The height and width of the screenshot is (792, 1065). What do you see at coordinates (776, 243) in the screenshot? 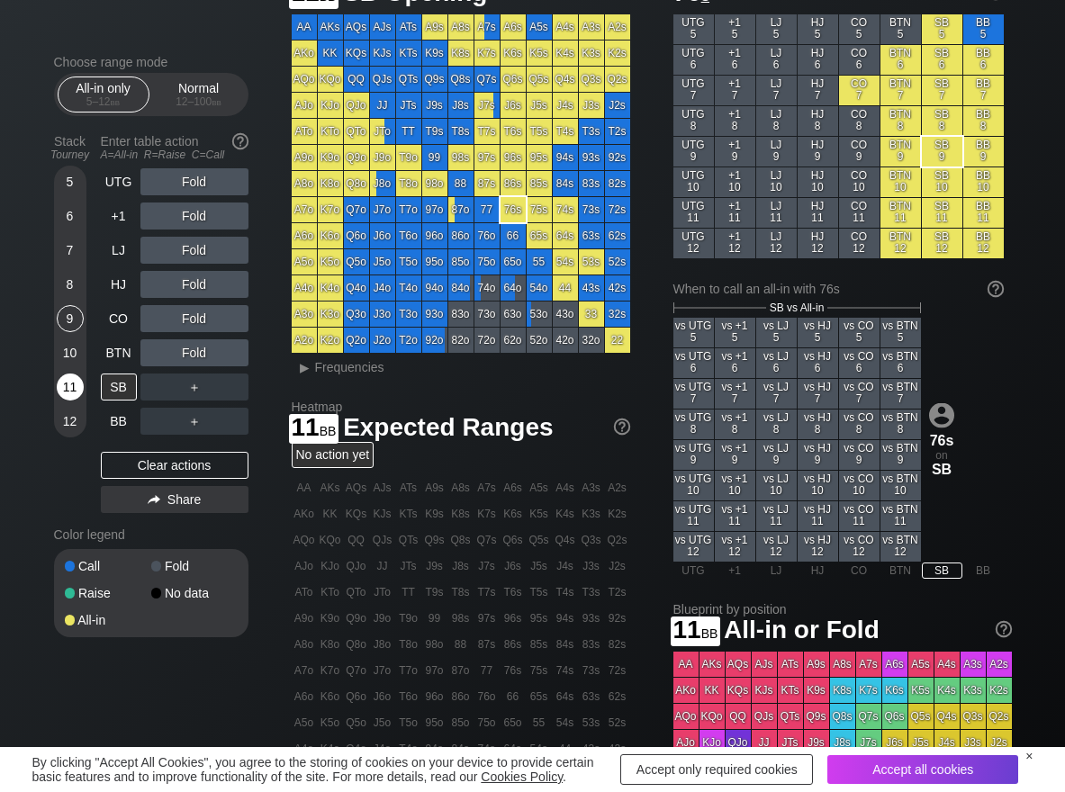
I see `div: LJ 12` at bounding box center [776, 243].